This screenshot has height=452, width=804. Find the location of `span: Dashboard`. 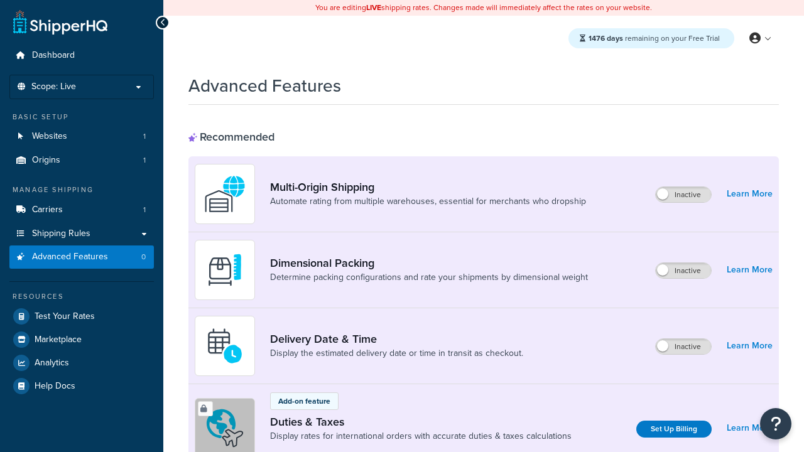

span: Dashboard is located at coordinates (53, 55).